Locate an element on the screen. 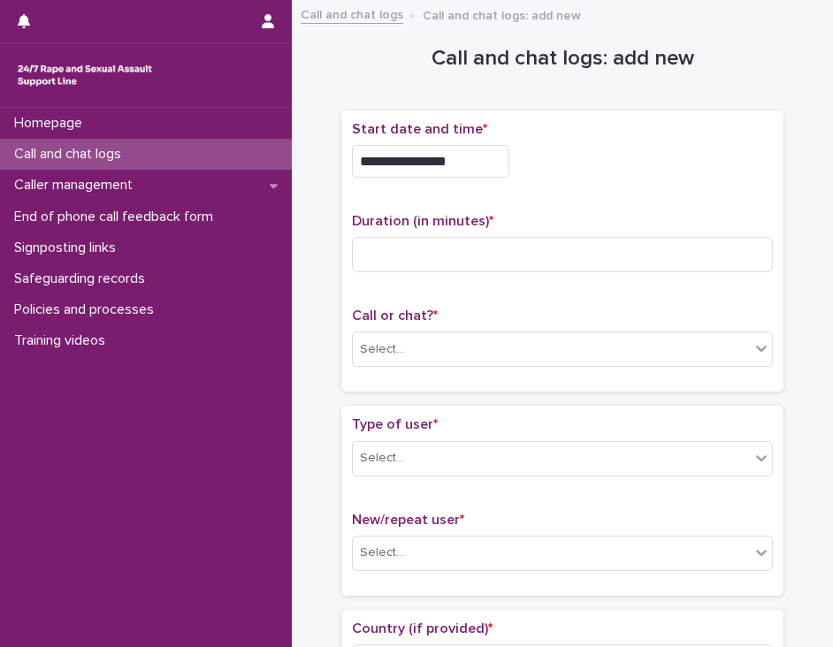 This screenshot has width=833, height=647. p: Signposting links is located at coordinates (68, 248).